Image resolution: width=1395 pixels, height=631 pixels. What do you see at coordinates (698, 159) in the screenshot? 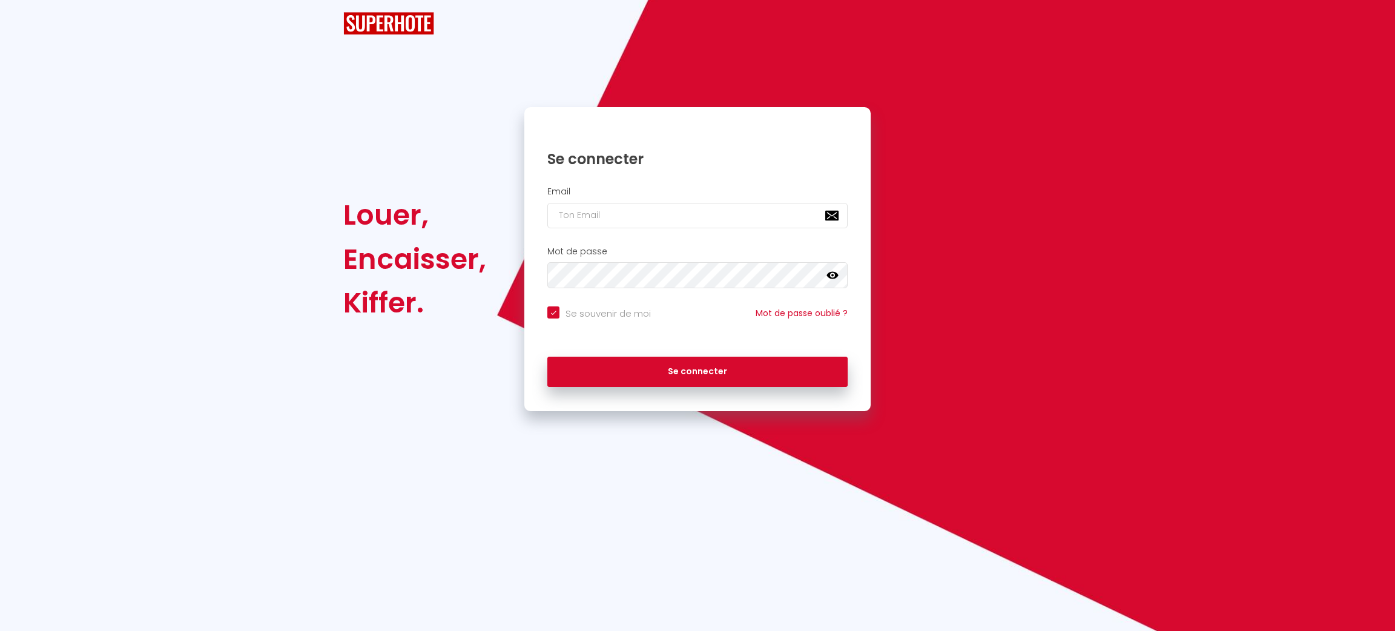
I see `h1: Se connecter` at bounding box center [698, 159].